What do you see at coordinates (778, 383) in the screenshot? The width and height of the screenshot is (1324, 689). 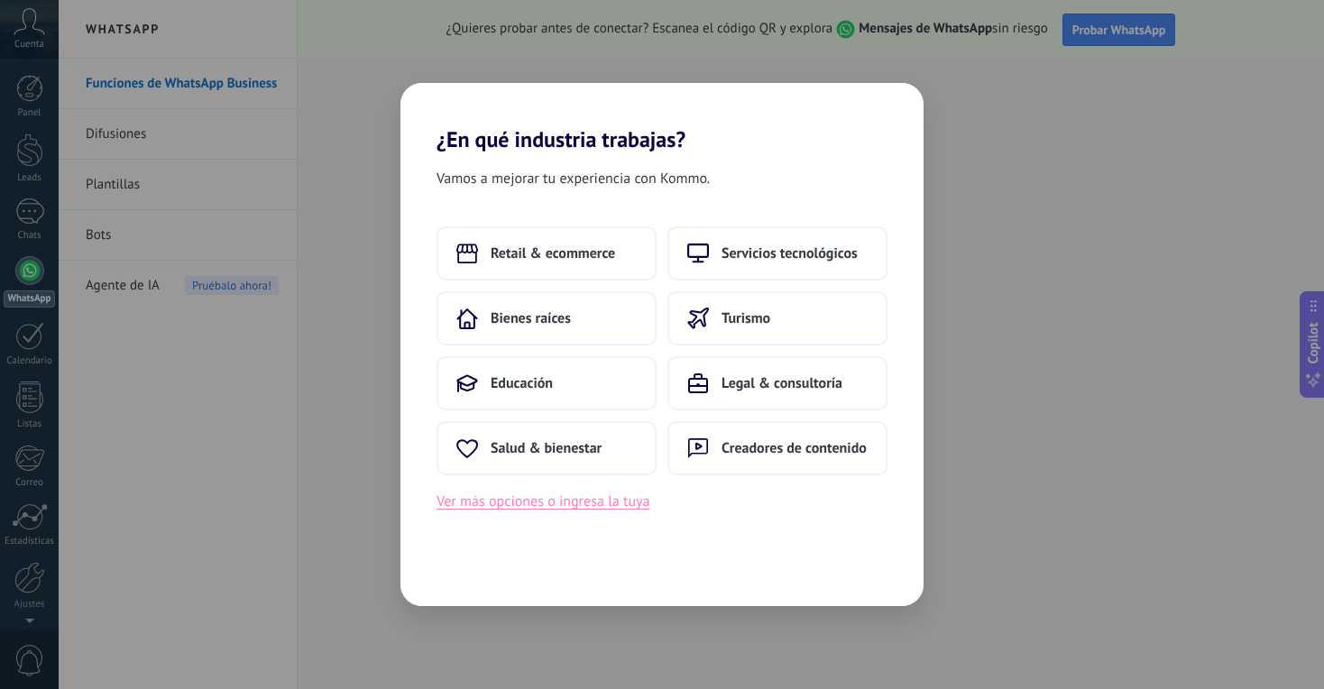 I see `button: Legal & consultoría` at bounding box center [778, 383].